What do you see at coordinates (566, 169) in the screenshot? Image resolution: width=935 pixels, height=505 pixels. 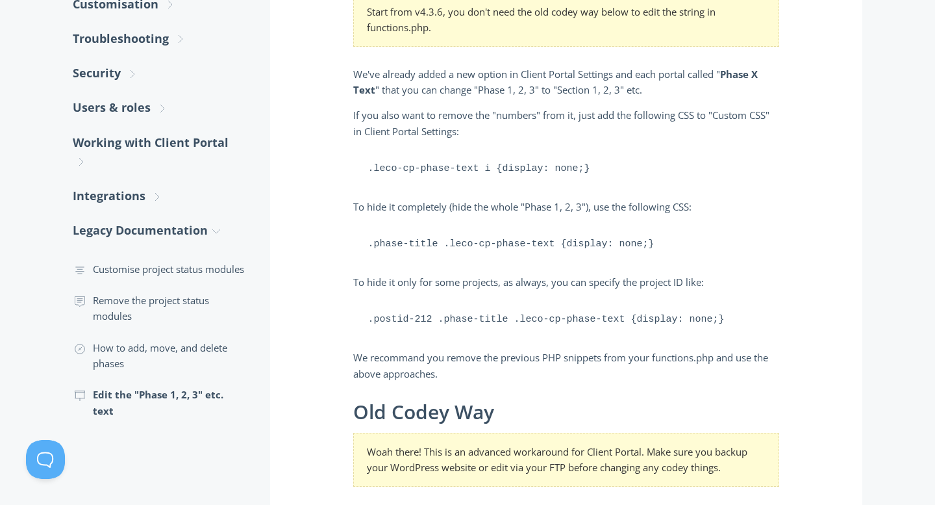 I see `pre: .leco-cp-phase-text i {display: none;}` at bounding box center [566, 169].